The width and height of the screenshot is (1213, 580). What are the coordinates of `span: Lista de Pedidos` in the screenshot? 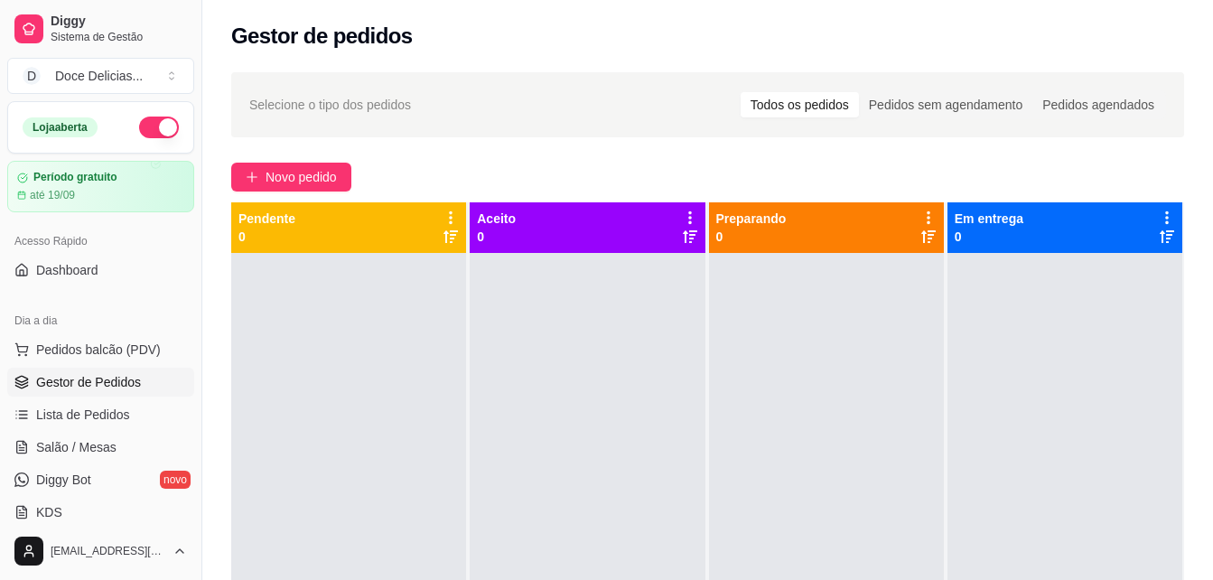 It's located at (83, 414).